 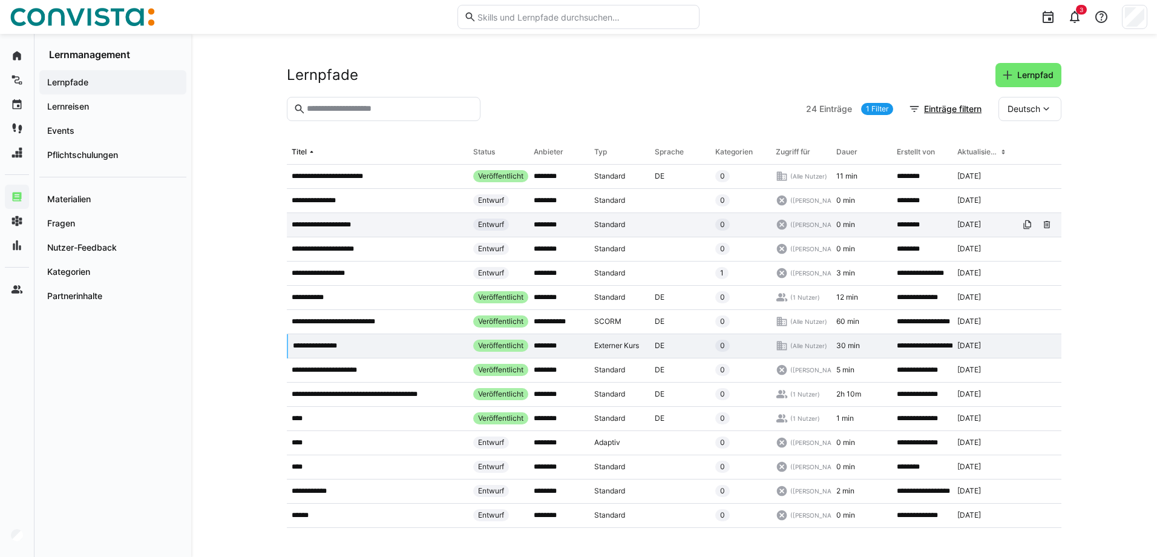 What do you see at coordinates (1028, 75) in the screenshot?
I see `button: Lernpfad` at bounding box center [1028, 75].